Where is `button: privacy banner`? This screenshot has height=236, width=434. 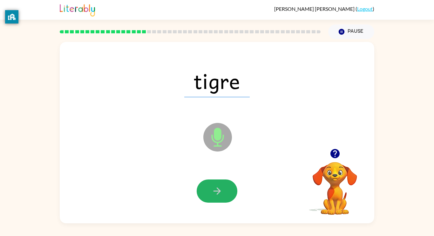
button: privacy banner is located at coordinates (12, 17).